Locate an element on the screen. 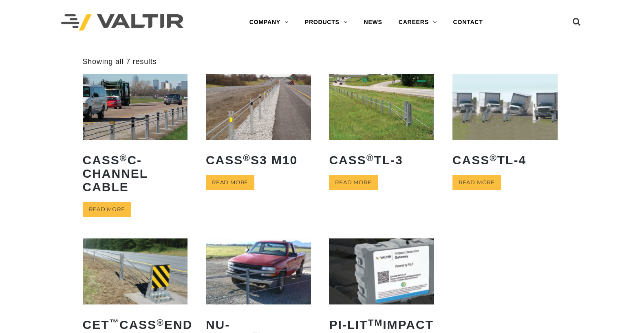  a: Read more about “CASS® TL-4” is located at coordinates (477, 182).